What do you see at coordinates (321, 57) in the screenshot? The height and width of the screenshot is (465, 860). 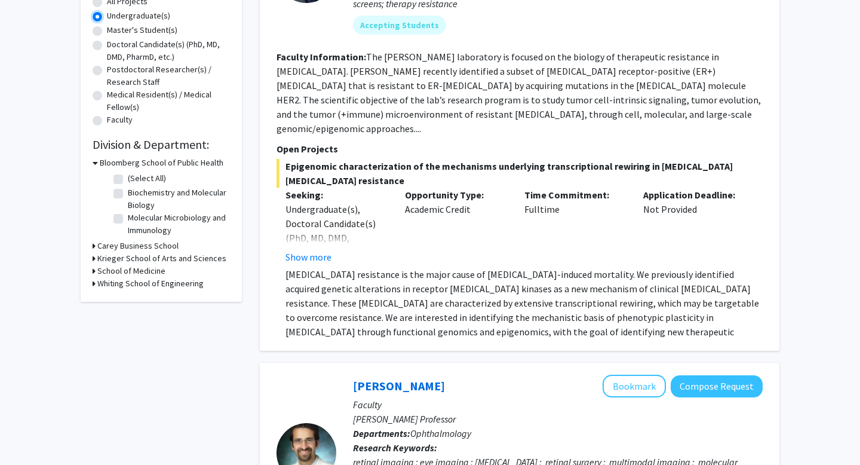 I see `b: Faculty Information:` at bounding box center [321, 57].